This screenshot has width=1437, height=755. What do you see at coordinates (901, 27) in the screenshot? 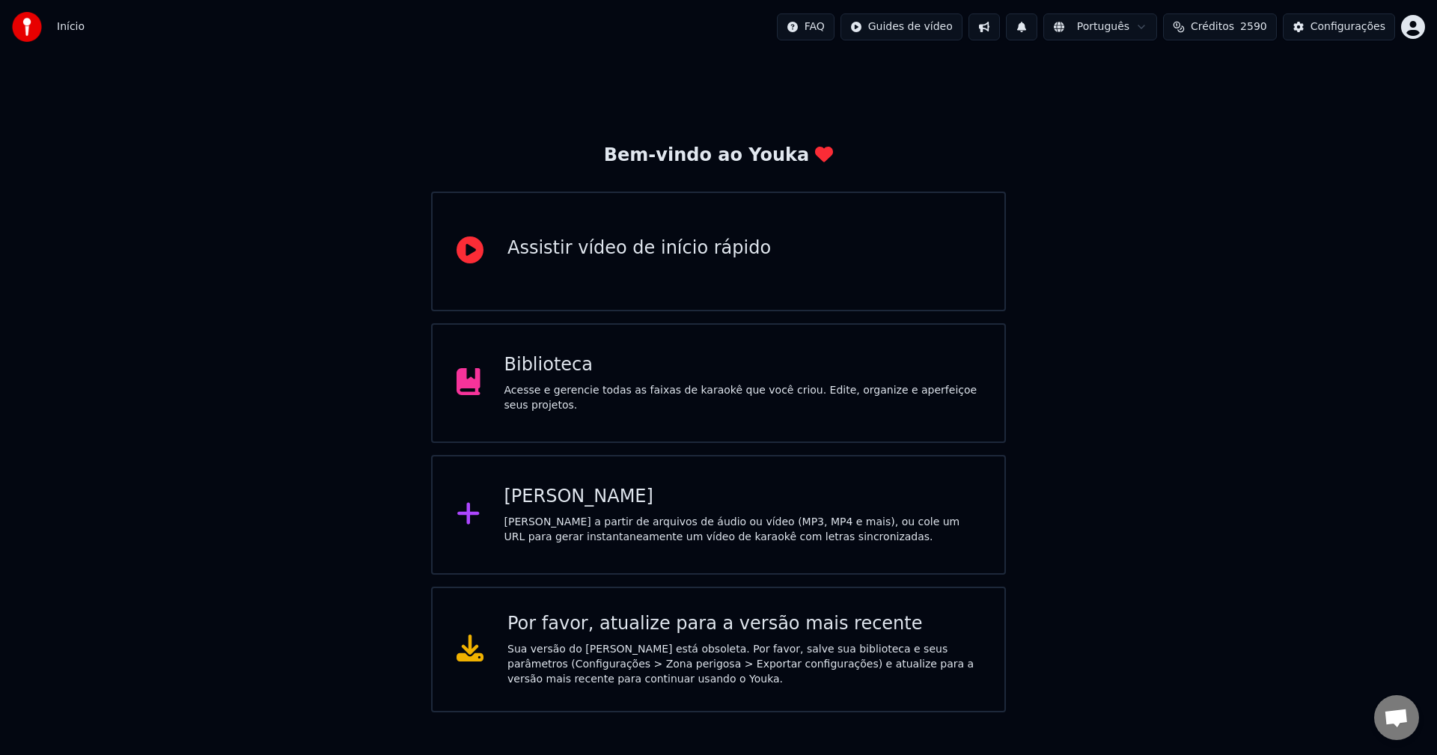
I see `button: Guides de vídeo` at bounding box center [901, 27].